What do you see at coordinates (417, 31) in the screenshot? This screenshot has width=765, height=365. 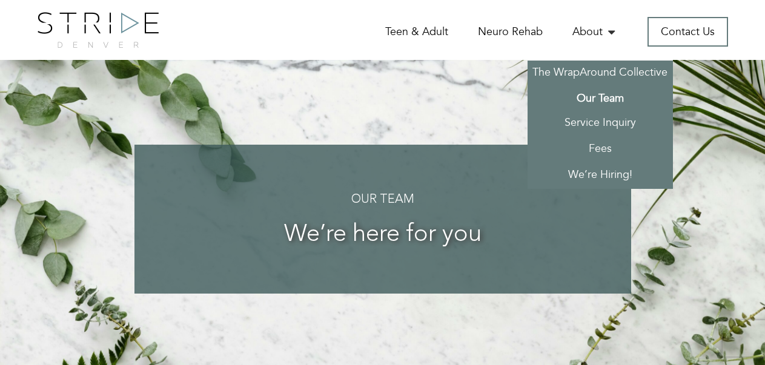 I see `a: Teen & Adult` at bounding box center [417, 31].